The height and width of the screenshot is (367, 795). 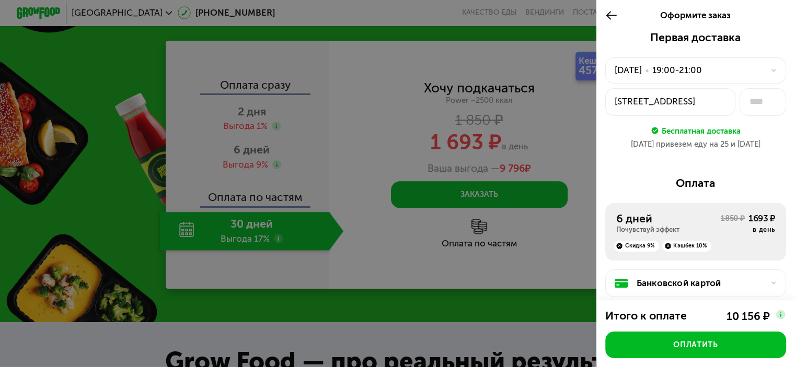 I want to click on div: Бесплатная доставка, so click(x=701, y=130).